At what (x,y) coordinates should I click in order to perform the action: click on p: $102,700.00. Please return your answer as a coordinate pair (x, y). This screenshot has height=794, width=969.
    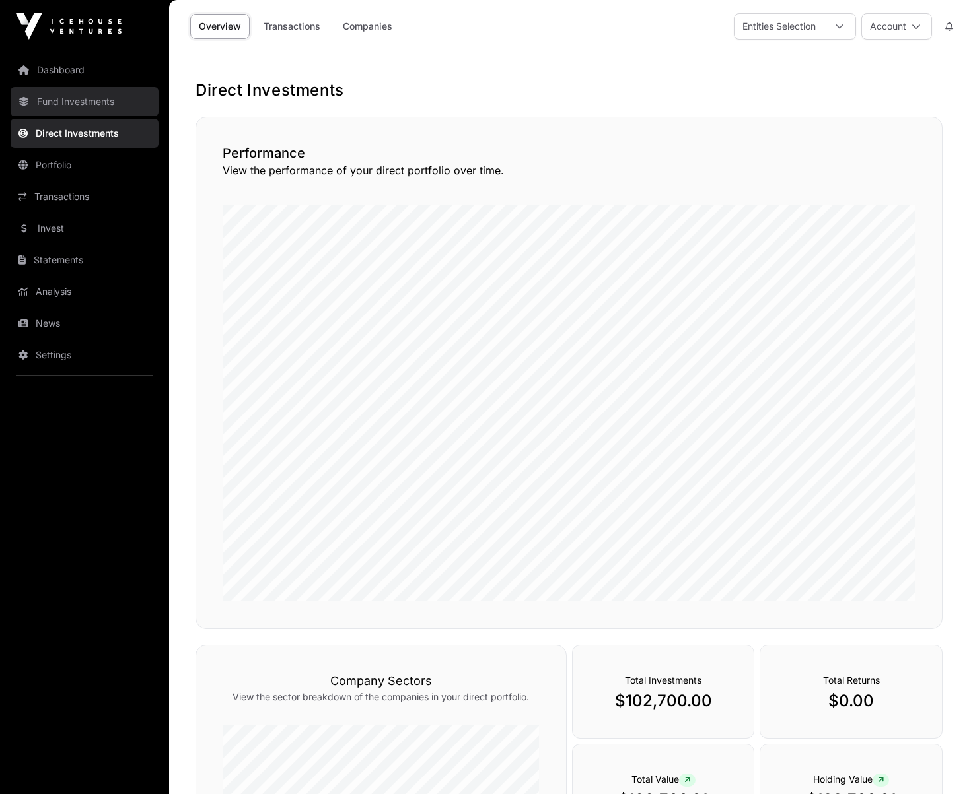
    Looking at the image, I should click on (663, 701).